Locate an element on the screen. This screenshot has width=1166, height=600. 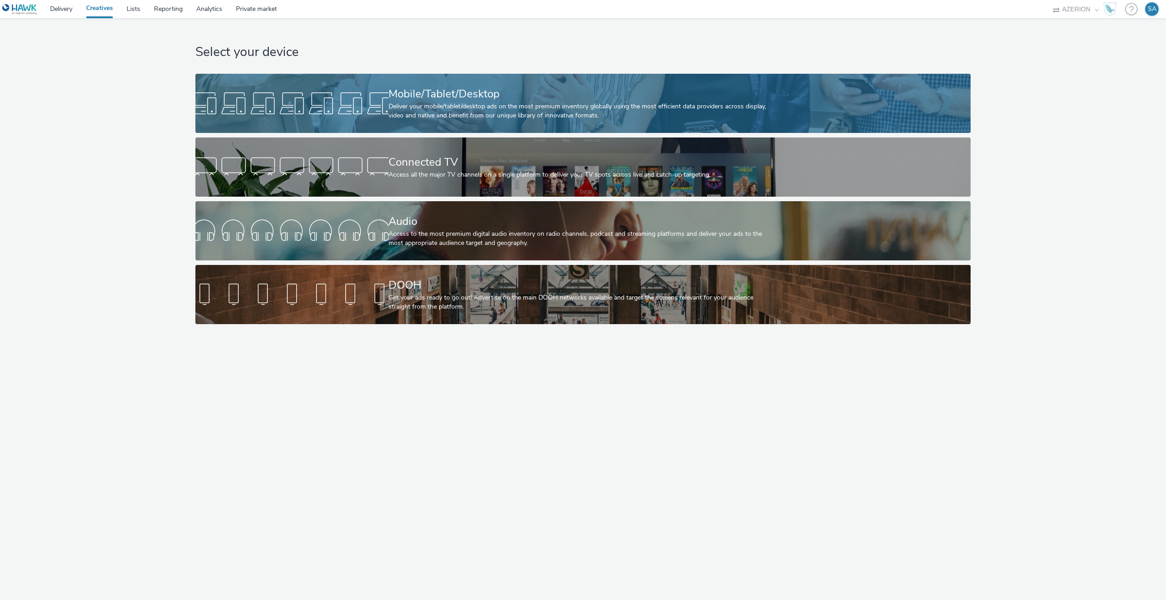
div: Deliver your mobile/tablet/desktop ads on the most premium inventory globally using the most effi... is located at coordinates (581, 111).